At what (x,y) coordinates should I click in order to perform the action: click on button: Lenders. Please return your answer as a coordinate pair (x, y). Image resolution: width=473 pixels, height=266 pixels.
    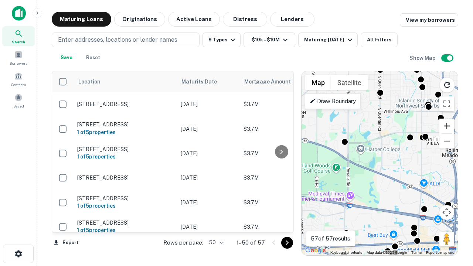
    Looking at the image, I should click on (293, 19).